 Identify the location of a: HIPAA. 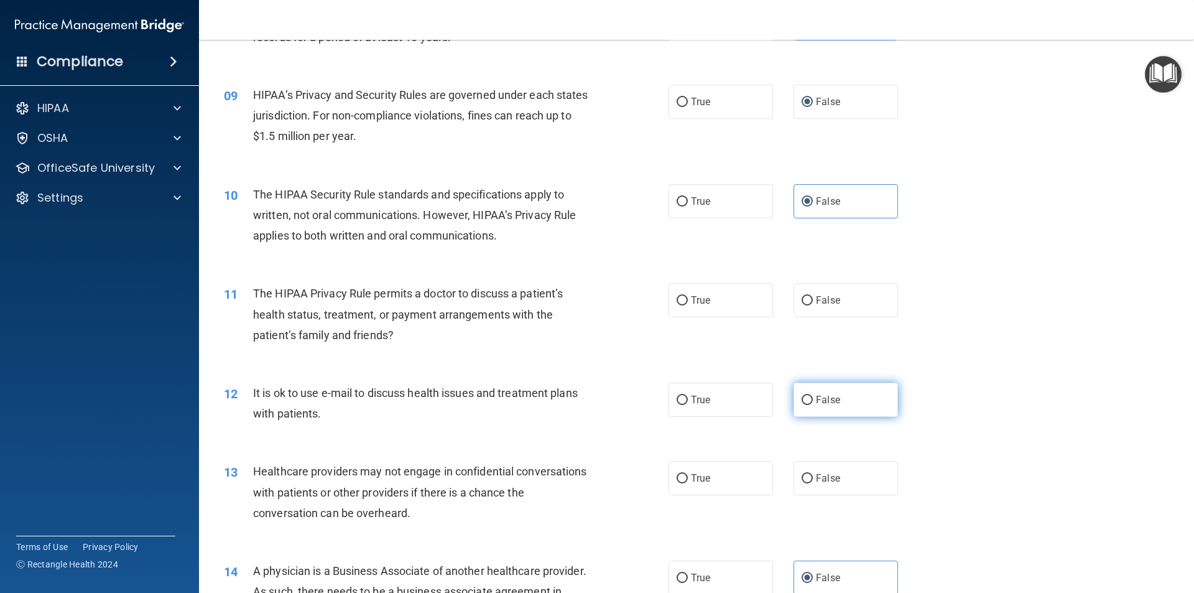
(98, 108).